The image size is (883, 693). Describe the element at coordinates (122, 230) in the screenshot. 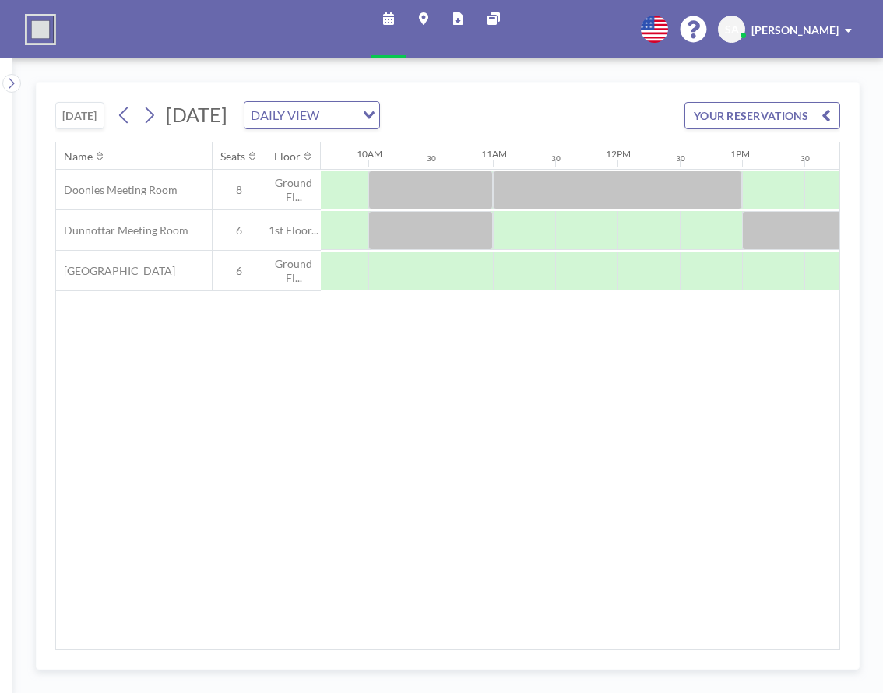

I see `span: Dunnottar Meeting Room` at that location.